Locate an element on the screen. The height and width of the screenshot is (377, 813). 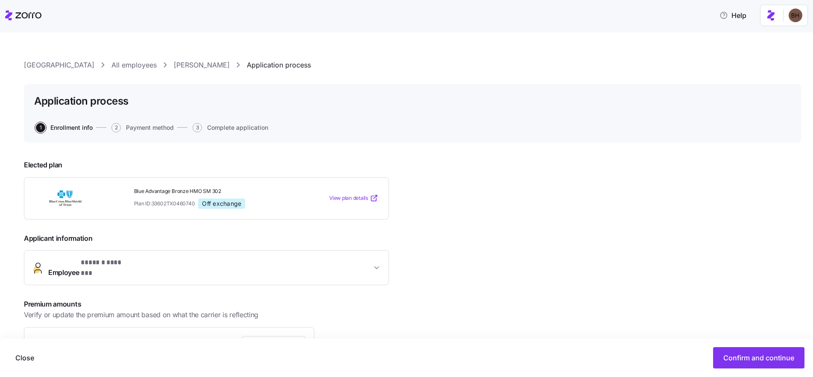
span: Monthly breakdown is located at coordinates (64, 341).